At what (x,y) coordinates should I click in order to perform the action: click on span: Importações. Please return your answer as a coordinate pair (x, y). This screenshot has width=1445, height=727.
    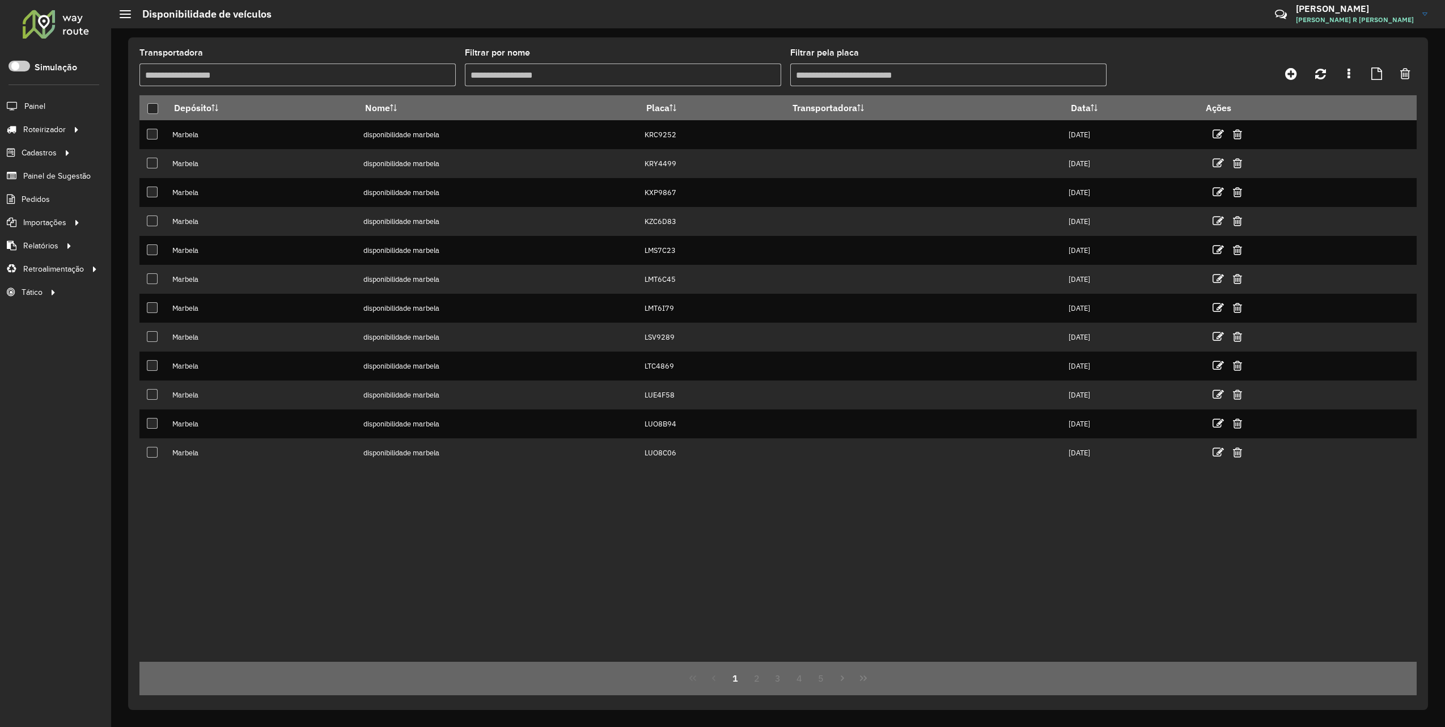
    Looking at the image, I should click on (45, 222).